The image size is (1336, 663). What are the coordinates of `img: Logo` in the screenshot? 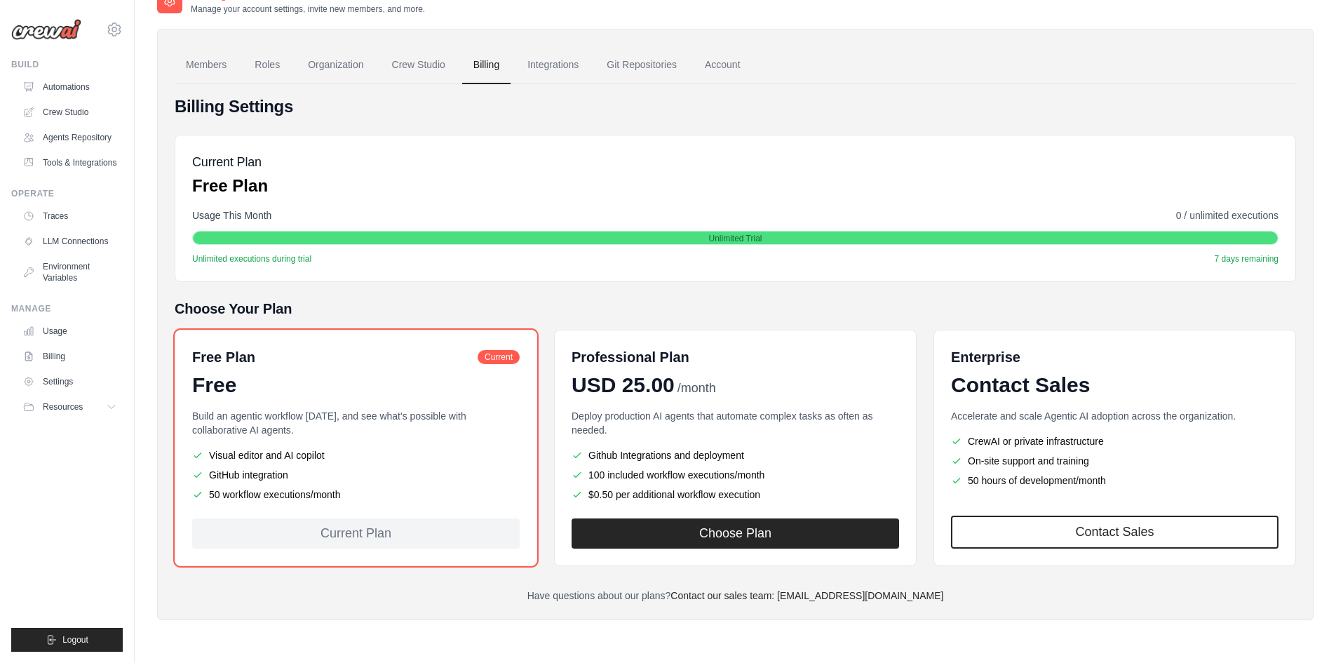 It's located at (46, 29).